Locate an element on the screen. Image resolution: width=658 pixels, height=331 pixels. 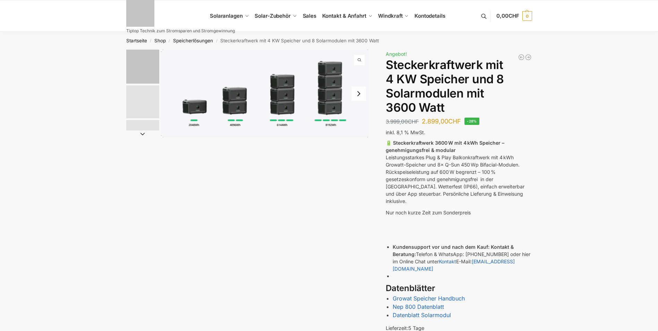
a: Solar-Zubehör is located at coordinates (276, 16).